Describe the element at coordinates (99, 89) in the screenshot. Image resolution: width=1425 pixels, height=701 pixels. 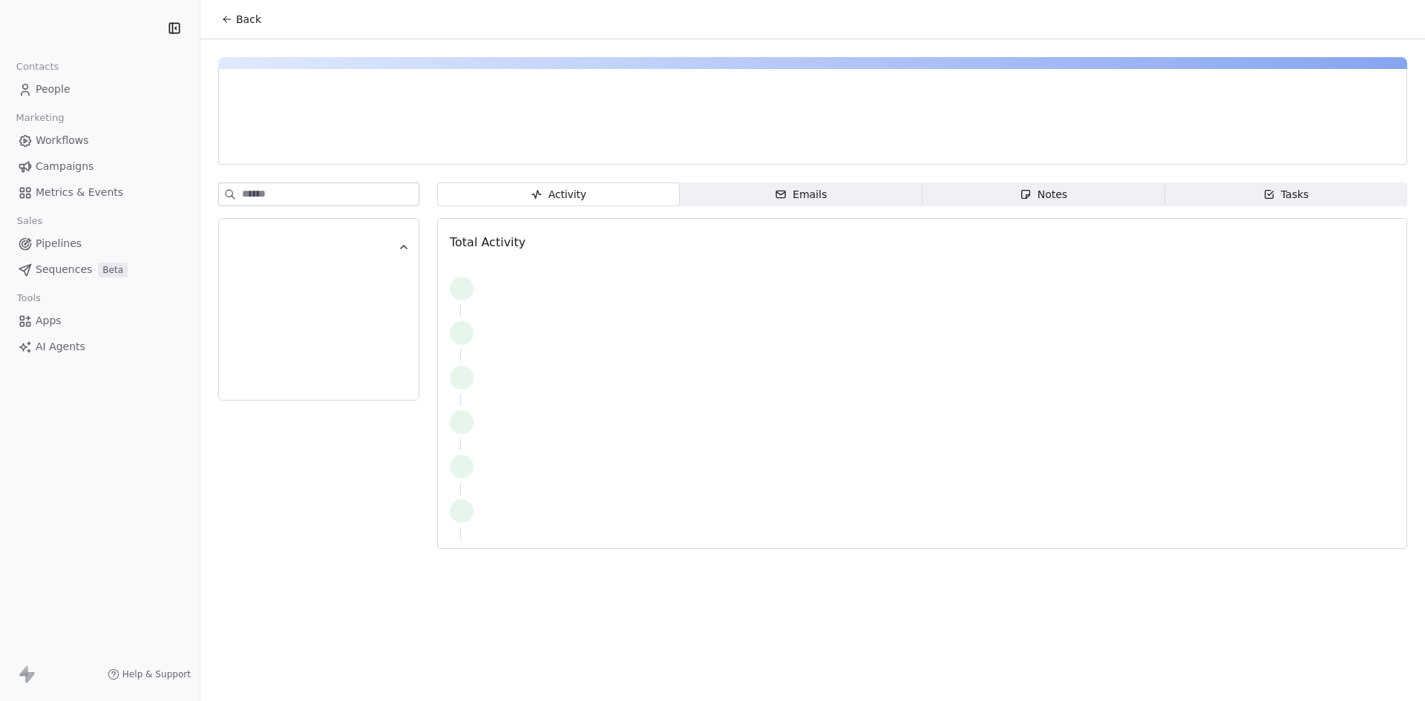
I see `a: People` at that location.